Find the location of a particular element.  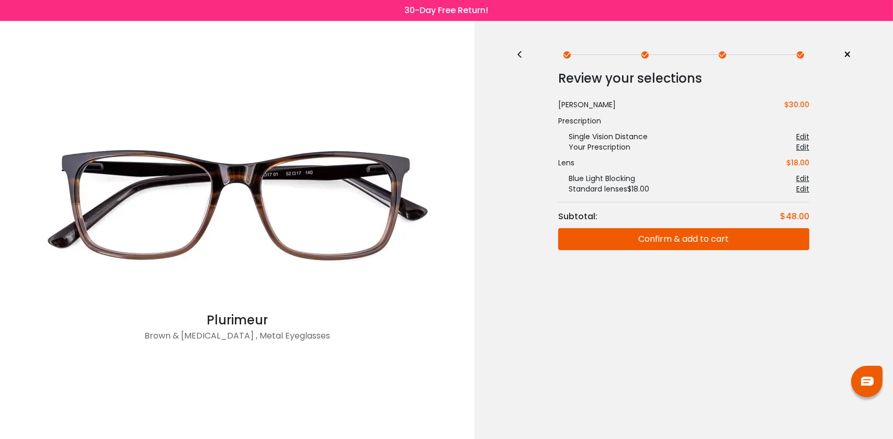

div: Blue Light Blocking is located at coordinates (596, 178).